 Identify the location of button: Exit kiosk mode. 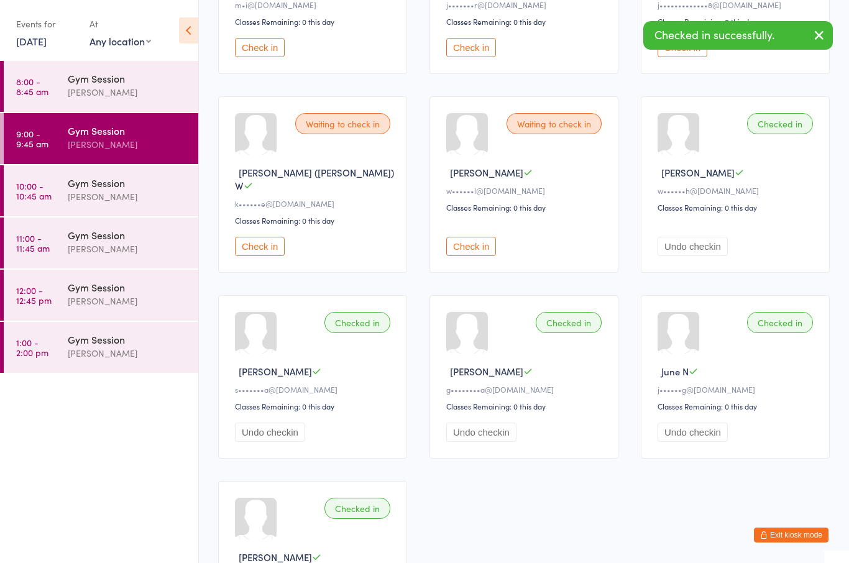
(791, 535).